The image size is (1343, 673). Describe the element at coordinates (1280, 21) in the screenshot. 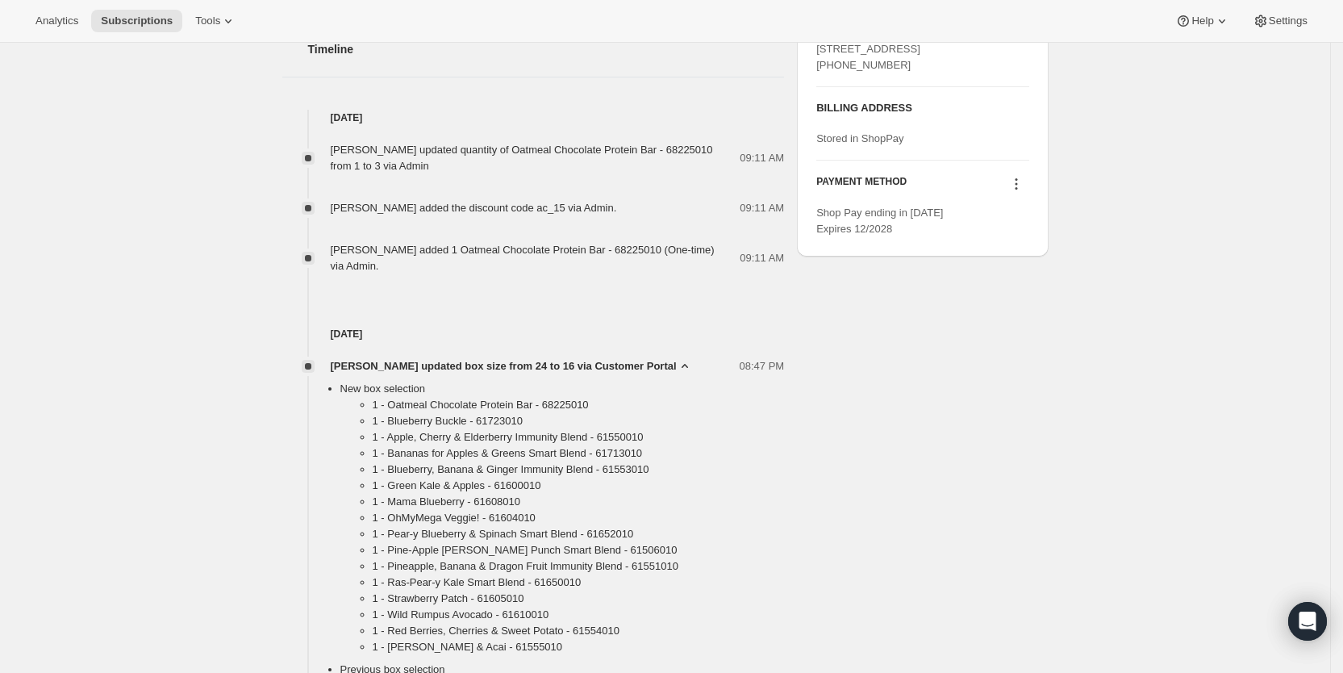

I see `button: Settings` at that location.